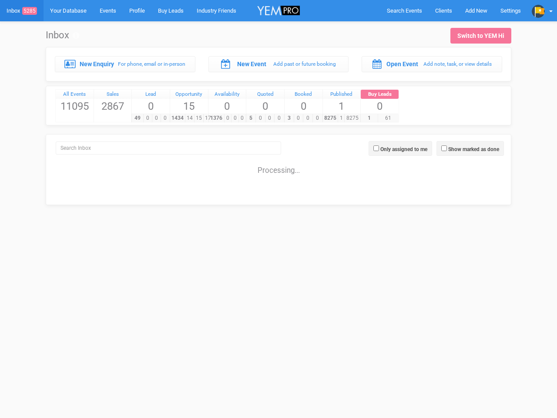 Image resolution: width=557 pixels, height=418 pixels. I want to click on label: Only assigned to me, so click(404, 149).